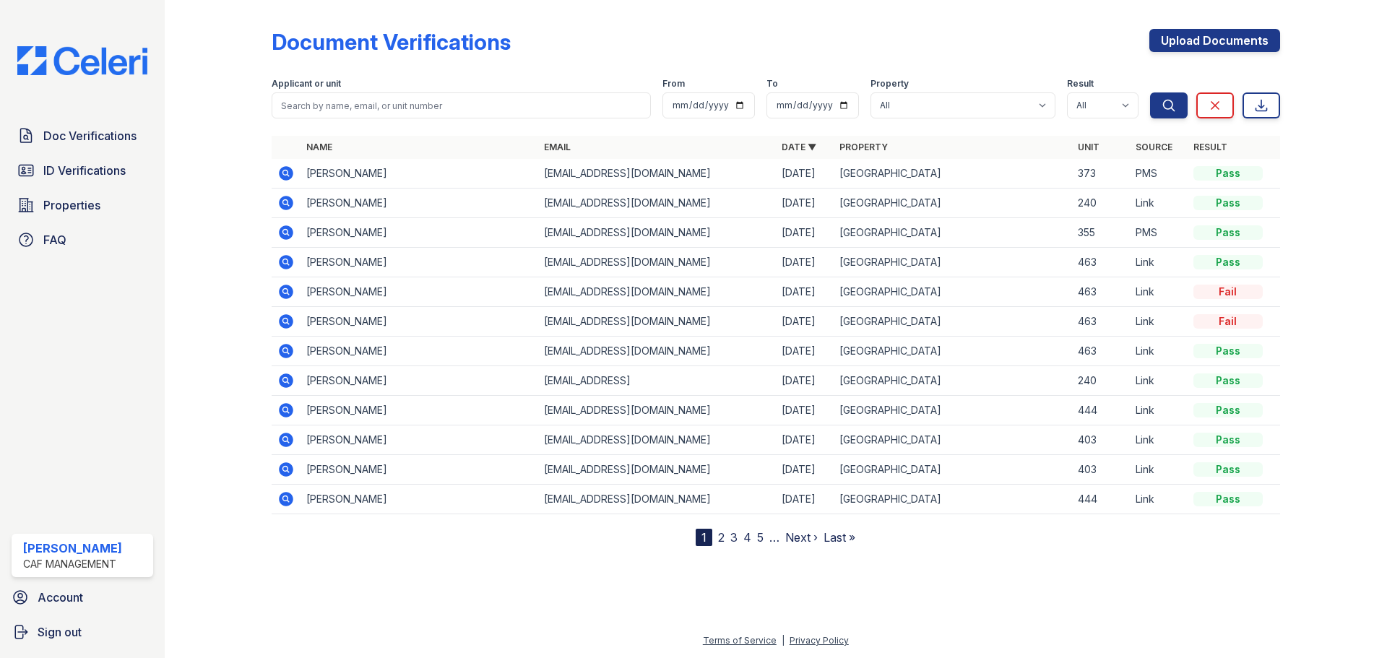  I want to click on a: 5, so click(760, 538).